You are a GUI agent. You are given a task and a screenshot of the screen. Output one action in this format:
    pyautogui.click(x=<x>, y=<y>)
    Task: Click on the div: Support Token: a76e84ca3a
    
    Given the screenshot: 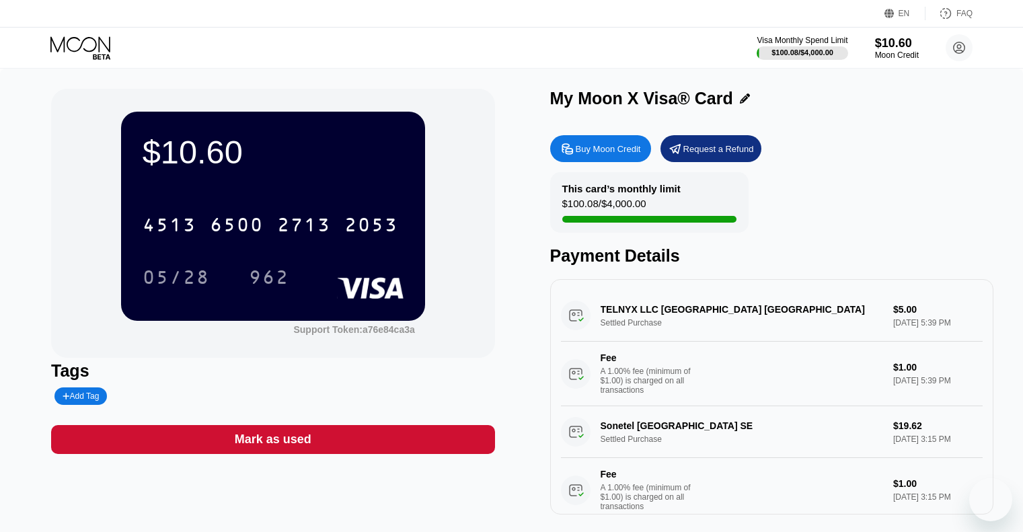 What is the action you would take?
    pyautogui.click(x=354, y=330)
    